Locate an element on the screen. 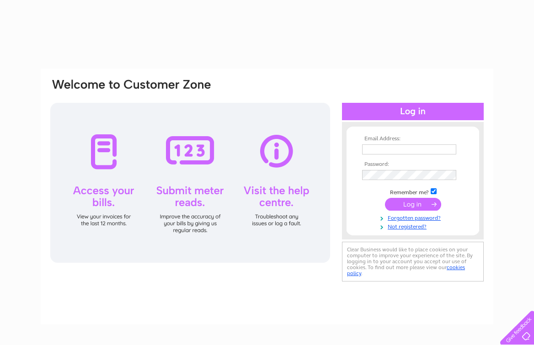 This screenshot has width=534, height=345. a: Forgotten password? is located at coordinates (414, 217).